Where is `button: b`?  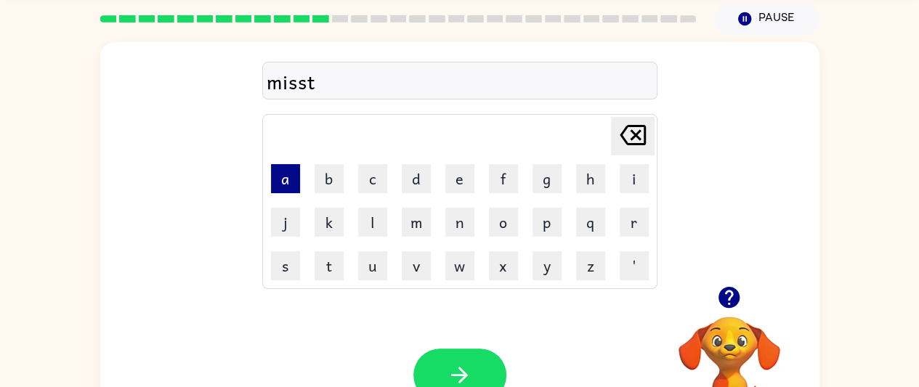
button: b is located at coordinates (329, 179).